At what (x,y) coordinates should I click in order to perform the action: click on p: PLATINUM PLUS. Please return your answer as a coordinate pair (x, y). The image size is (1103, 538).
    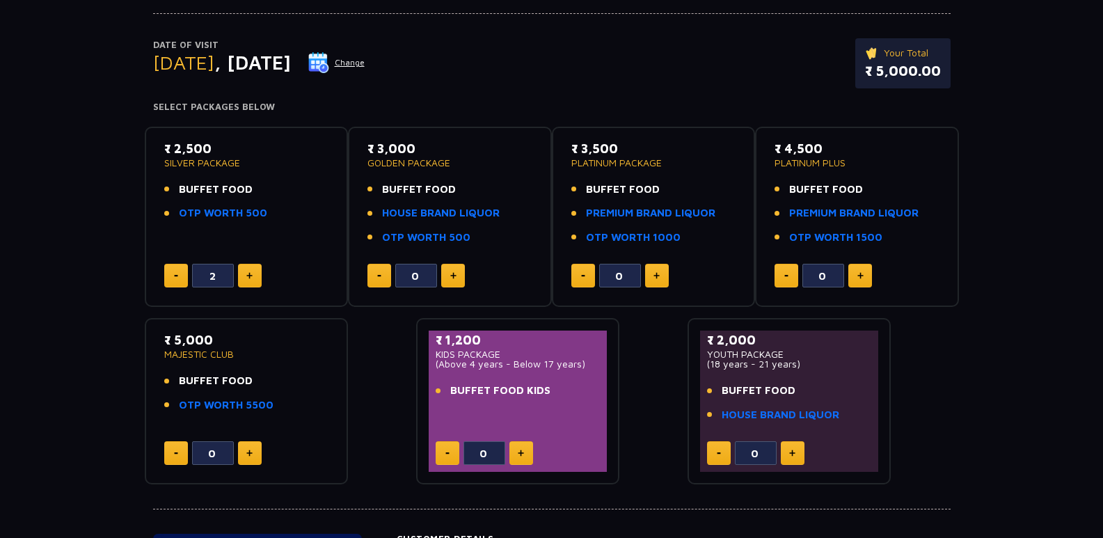
    Looking at the image, I should click on (857, 163).